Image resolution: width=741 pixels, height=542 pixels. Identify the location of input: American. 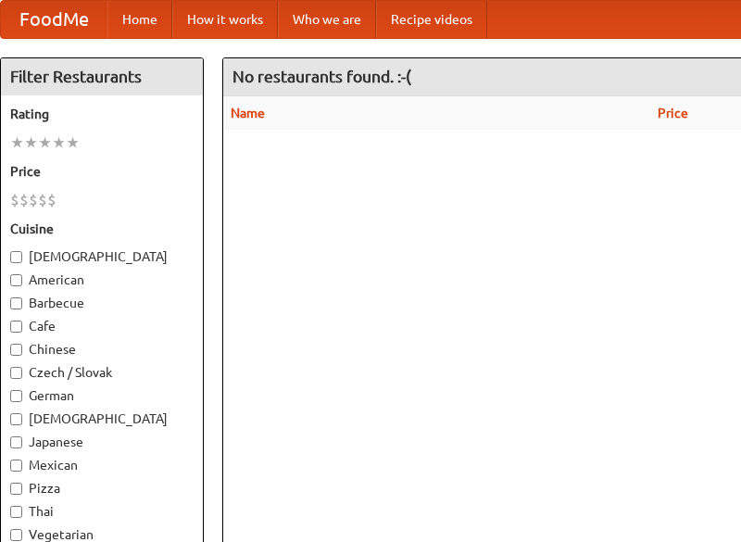
(16, 280).